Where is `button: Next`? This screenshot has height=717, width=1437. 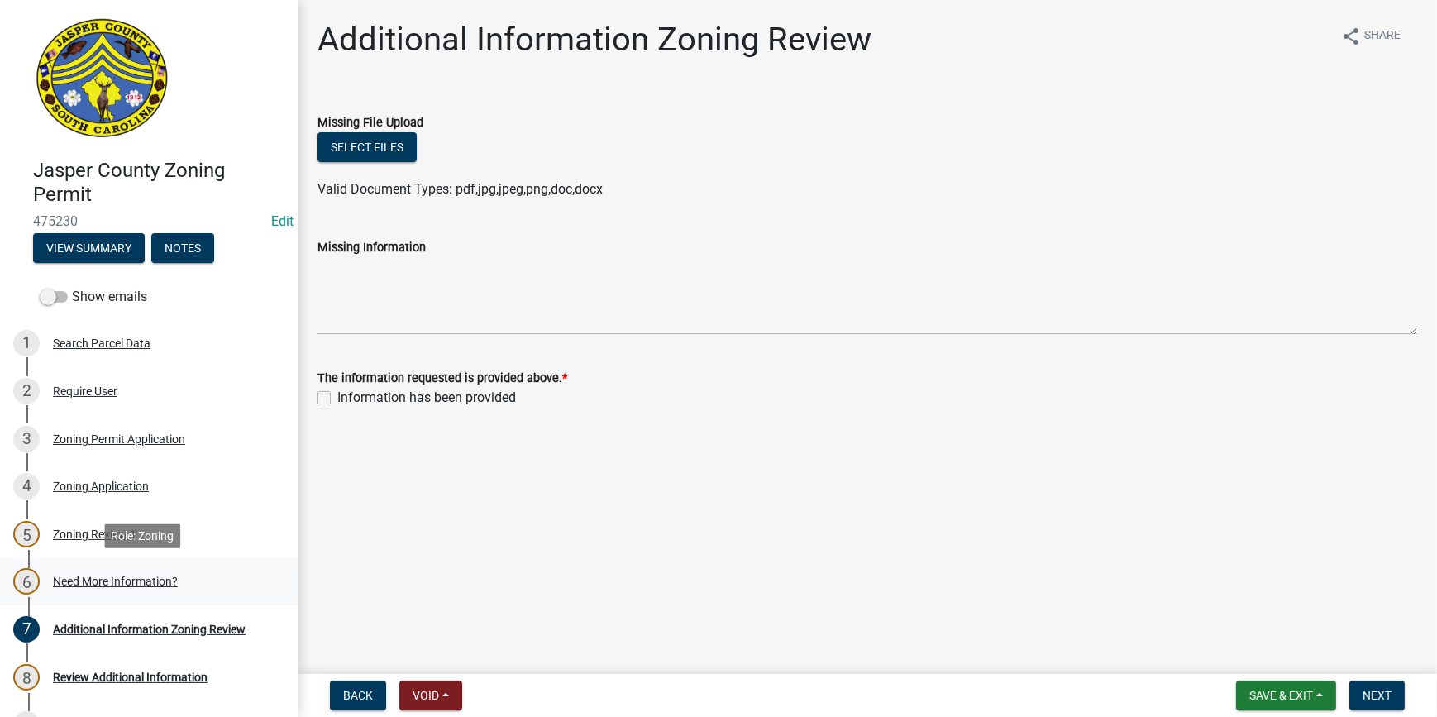
button: Next is located at coordinates (1377, 695).